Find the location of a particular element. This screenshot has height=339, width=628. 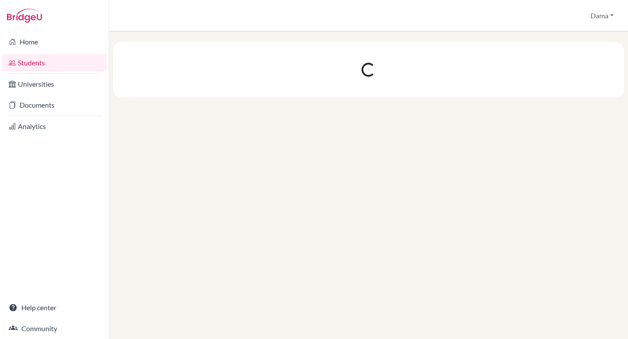

a: Universities is located at coordinates (54, 84).